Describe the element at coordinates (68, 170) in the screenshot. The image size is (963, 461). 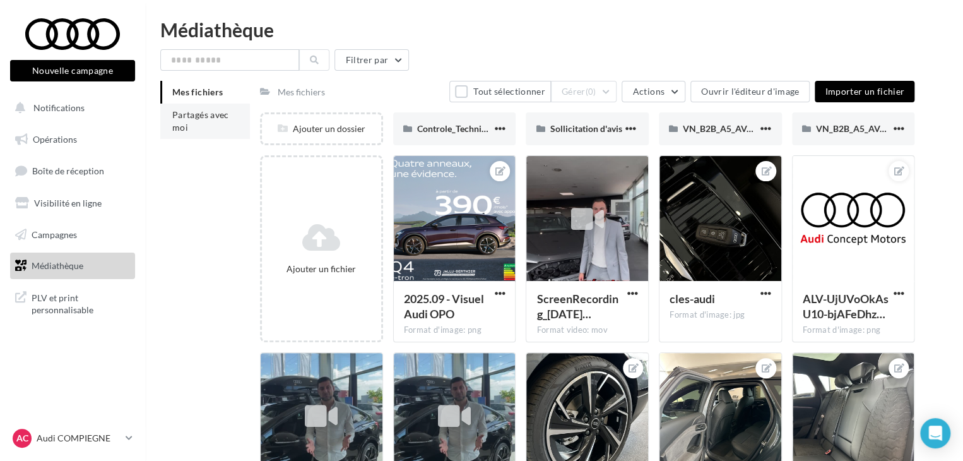
I see `span: Boîte de réception` at that location.